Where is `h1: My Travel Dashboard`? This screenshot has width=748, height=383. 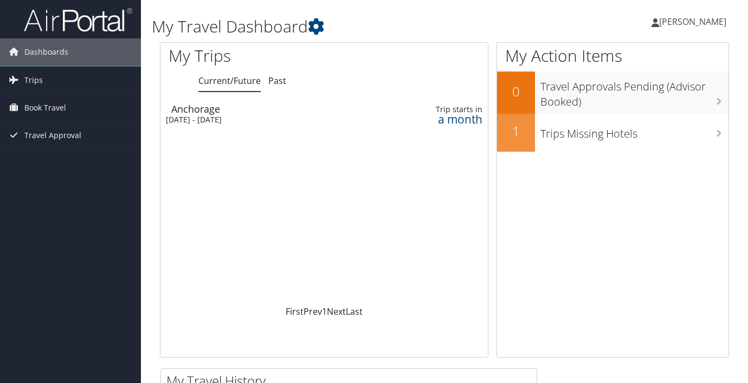
h1: My Travel Dashboard is located at coordinates (347, 27).